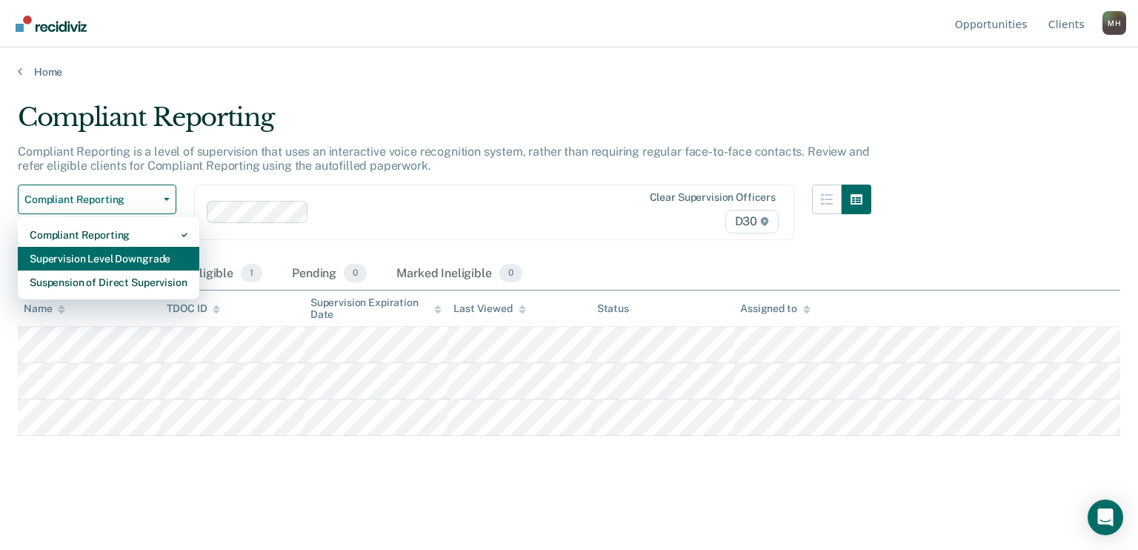 Image resolution: width=1138 pixels, height=550 pixels. I want to click on div: Dropdown Menu, so click(108, 259).